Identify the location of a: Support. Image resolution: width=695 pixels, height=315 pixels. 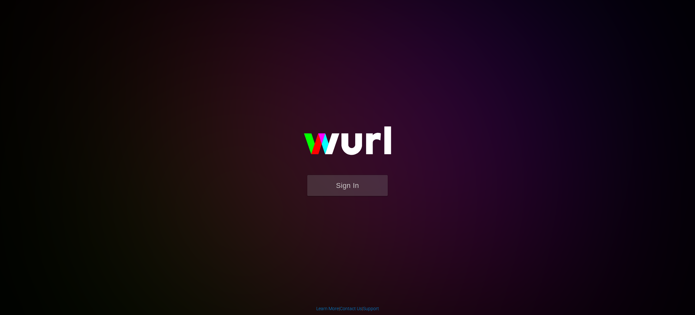
(371, 309).